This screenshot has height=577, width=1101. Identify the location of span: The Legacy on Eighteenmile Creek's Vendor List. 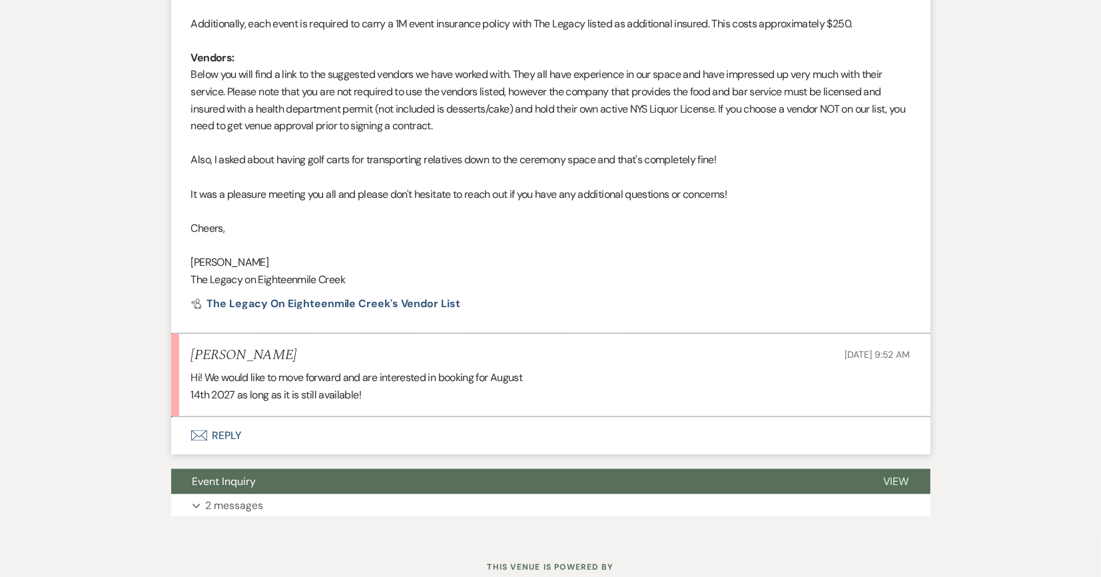
(334, 303).